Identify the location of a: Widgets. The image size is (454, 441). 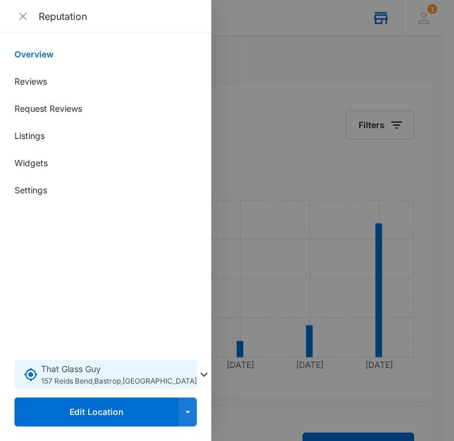
(106, 162).